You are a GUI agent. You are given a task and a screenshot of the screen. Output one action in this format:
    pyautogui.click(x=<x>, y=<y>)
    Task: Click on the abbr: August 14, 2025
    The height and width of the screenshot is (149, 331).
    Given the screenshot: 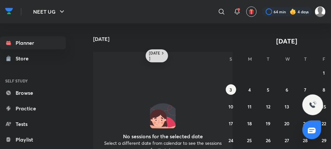 What is the action you would take?
    pyautogui.click(x=305, y=106)
    